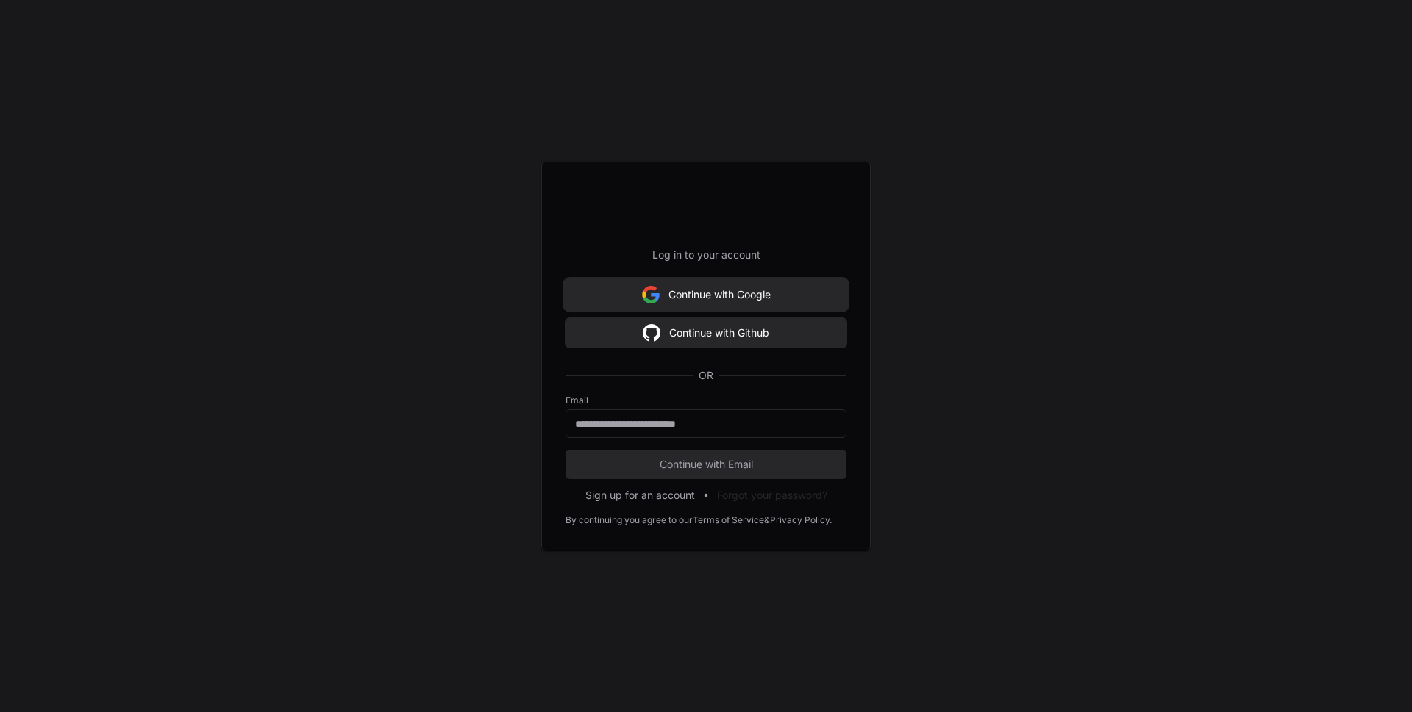  Describe the element at coordinates (706, 333) in the screenshot. I see `button: Continue with Github` at that location.